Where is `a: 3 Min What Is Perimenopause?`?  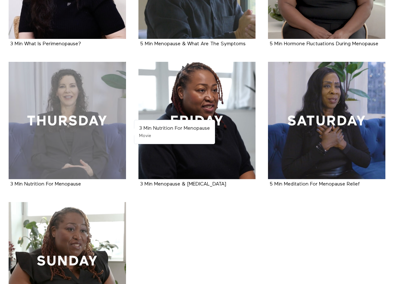
a: 3 Min What Is Perimenopause? is located at coordinates (46, 44).